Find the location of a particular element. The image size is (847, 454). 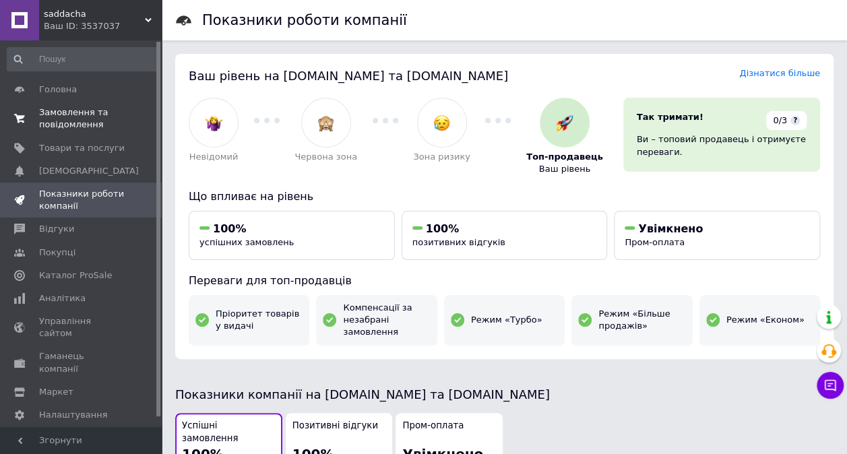

button: 100%успішних замовлень is located at coordinates (292, 235).